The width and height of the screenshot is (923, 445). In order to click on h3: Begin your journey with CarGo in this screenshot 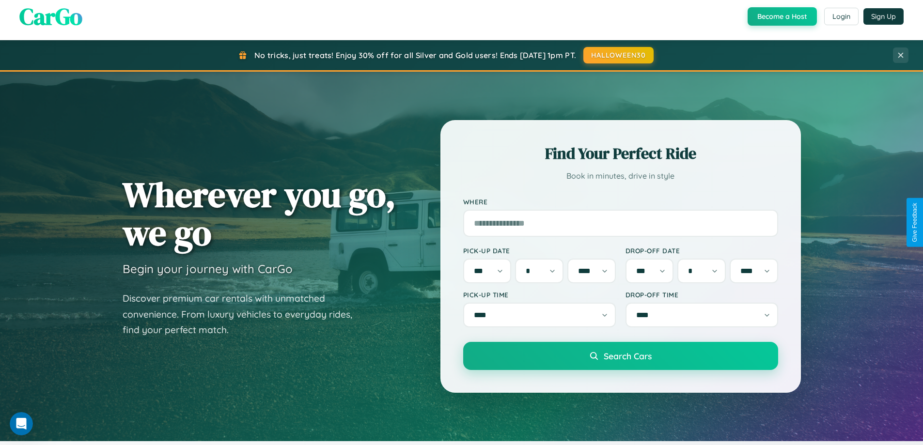, I will do `click(207, 269)`.